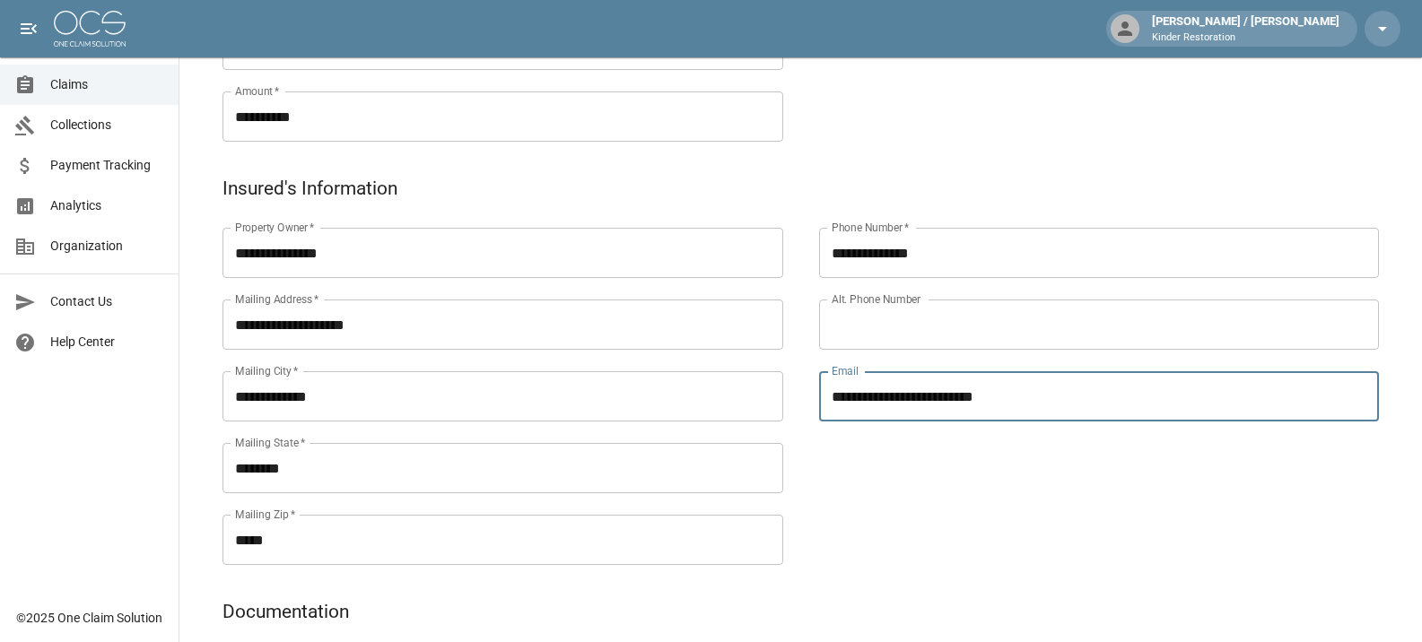 The width and height of the screenshot is (1422, 642). I want to click on button: open drawer, so click(29, 29).